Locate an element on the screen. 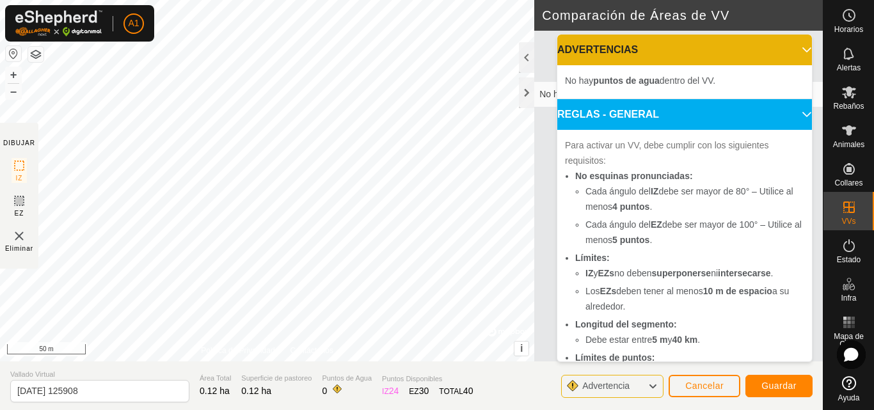 The image size is (874, 410). span: i is located at coordinates (521, 348).